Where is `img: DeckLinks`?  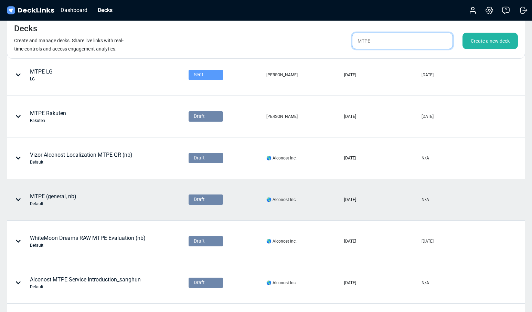 img: DeckLinks is located at coordinates (30, 10).